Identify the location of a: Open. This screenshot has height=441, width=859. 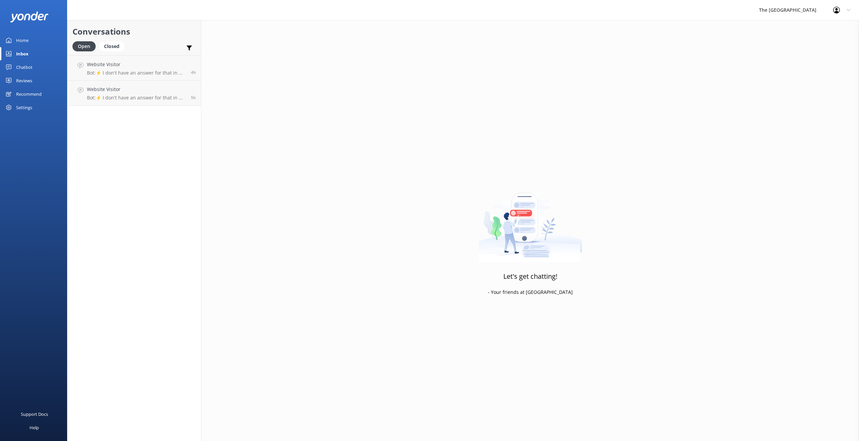
(86, 46).